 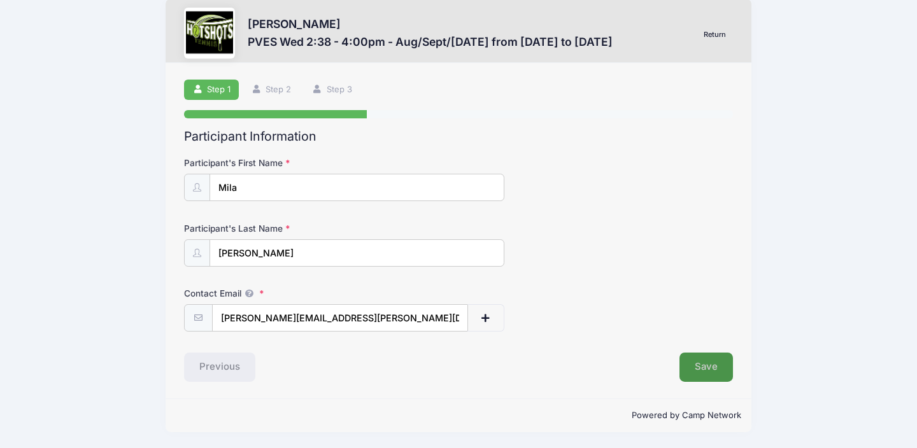 What do you see at coordinates (706, 368) in the screenshot?
I see `button: Save` at bounding box center [706, 368].